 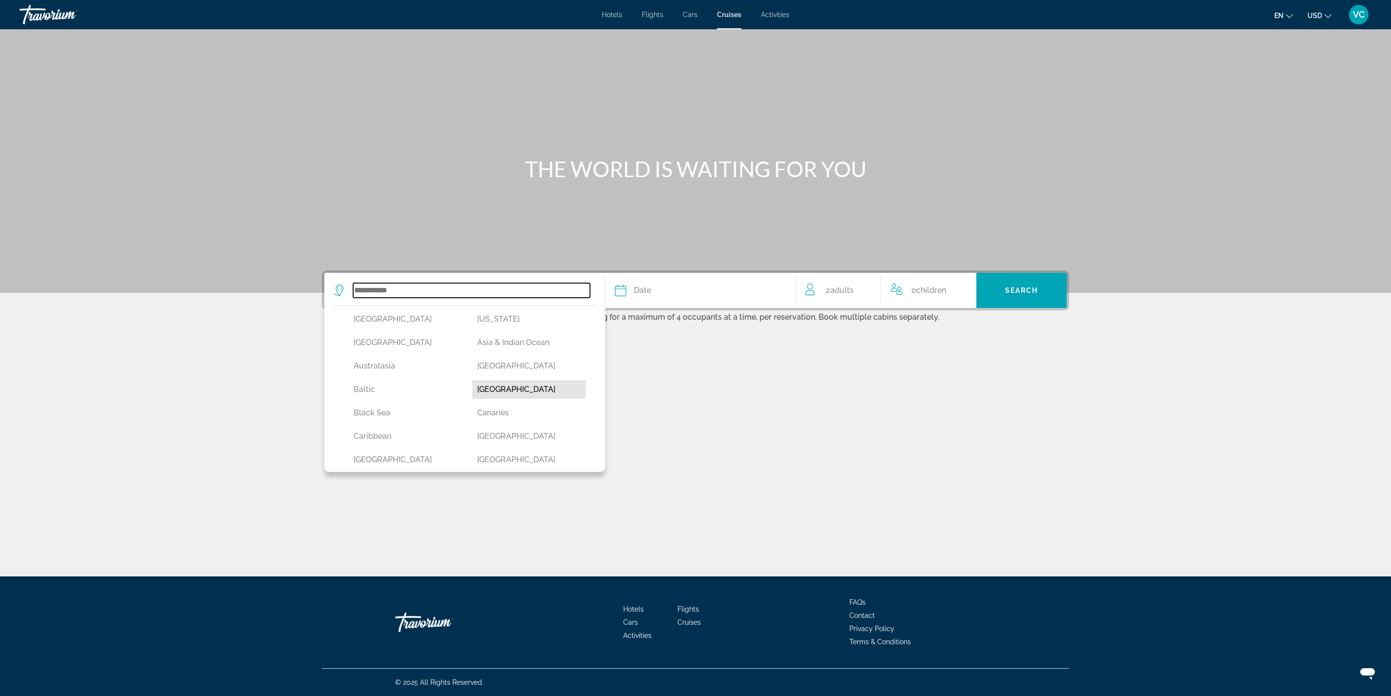 What do you see at coordinates (405, 366) in the screenshot?
I see `button: Australasia` at bounding box center [405, 366].